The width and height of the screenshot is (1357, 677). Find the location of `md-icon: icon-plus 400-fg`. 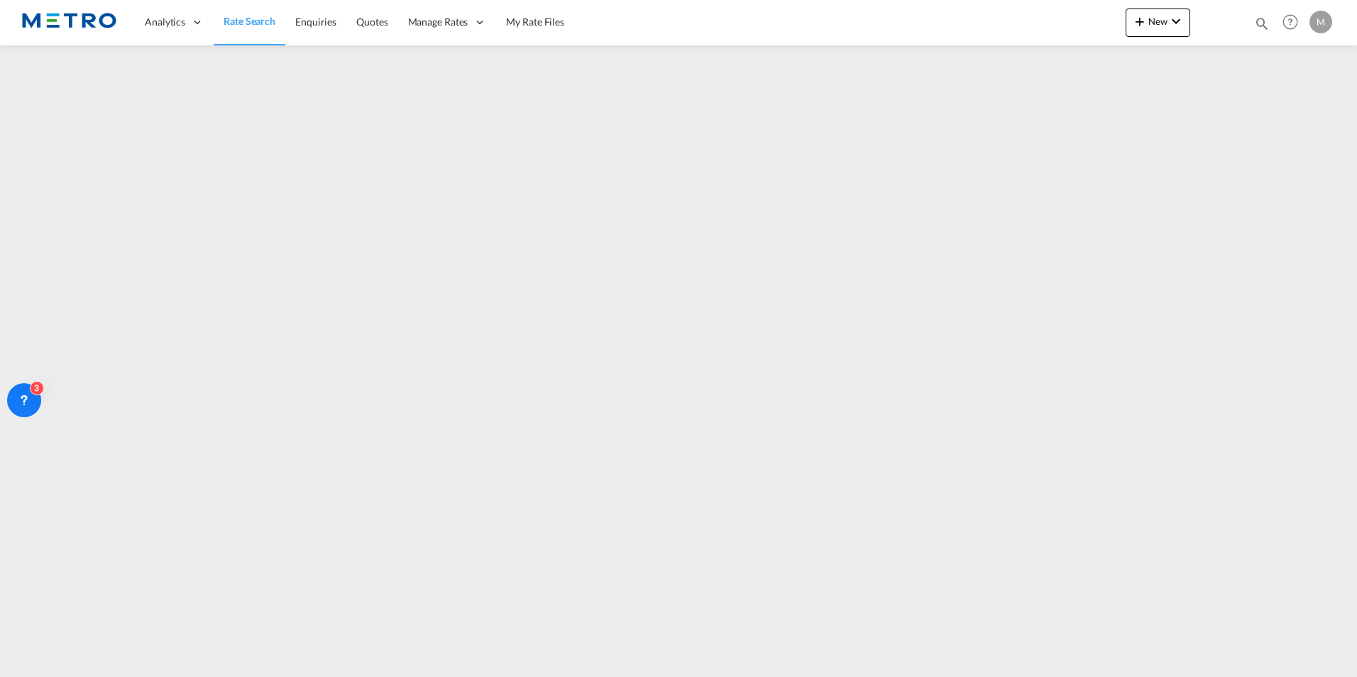

md-icon: icon-plus 400-fg is located at coordinates (1140, 21).